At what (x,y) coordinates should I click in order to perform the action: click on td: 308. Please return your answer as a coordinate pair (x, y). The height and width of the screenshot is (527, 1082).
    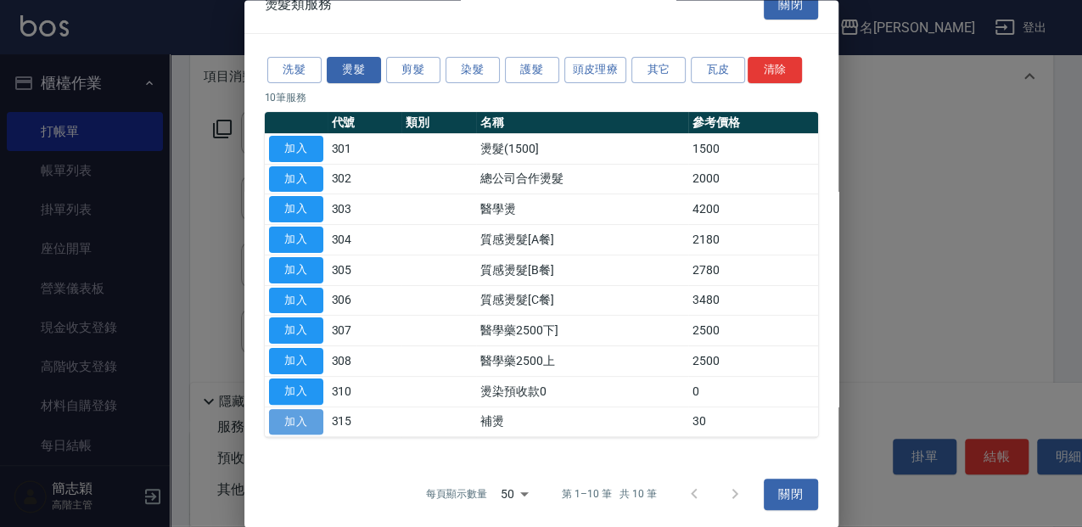
    Looking at the image, I should click on (365, 362).